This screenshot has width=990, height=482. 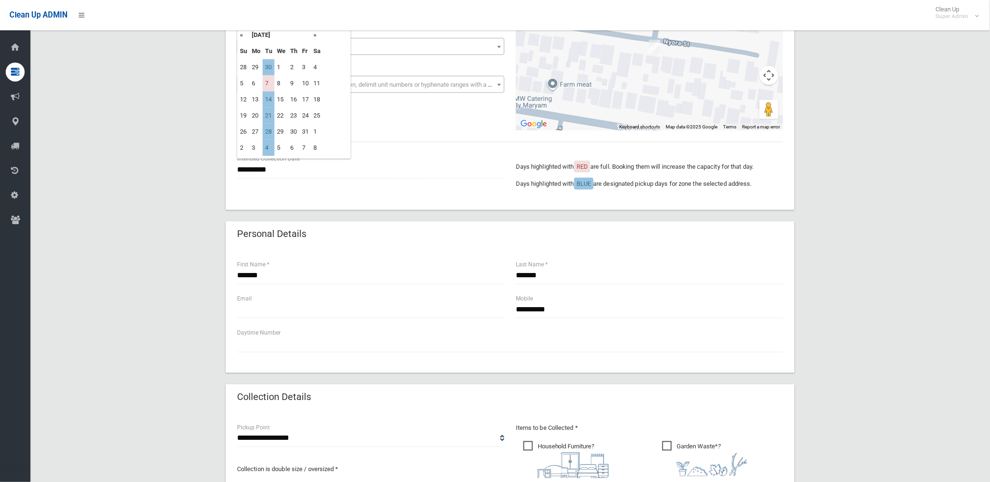 What do you see at coordinates (293, 100) in the screenshot?
I see `td: 16` at bounding box center [293, 100].